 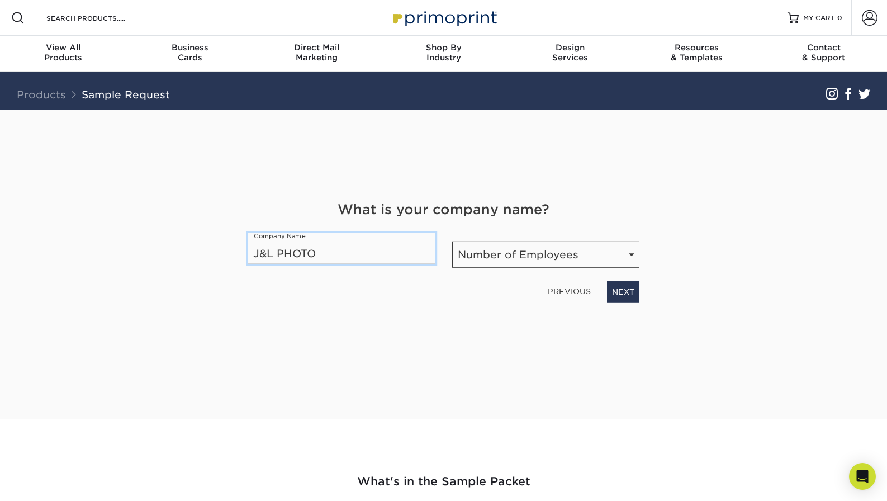 I want to click on a: Contact& Support, so click(x=823, y=54).